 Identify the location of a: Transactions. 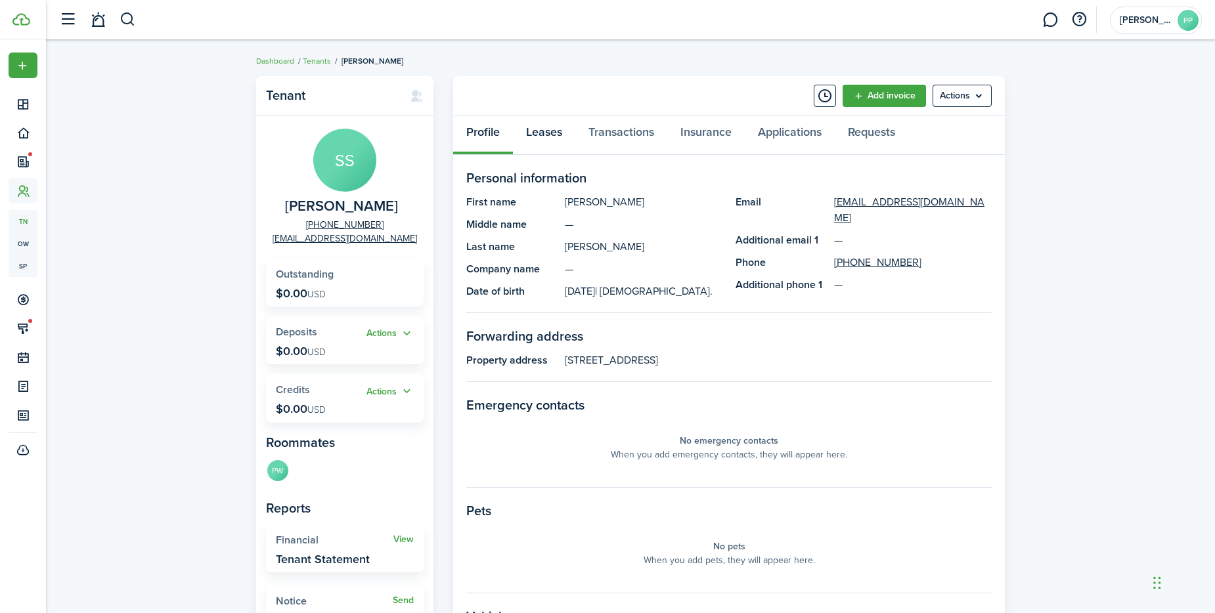
(621, 135).